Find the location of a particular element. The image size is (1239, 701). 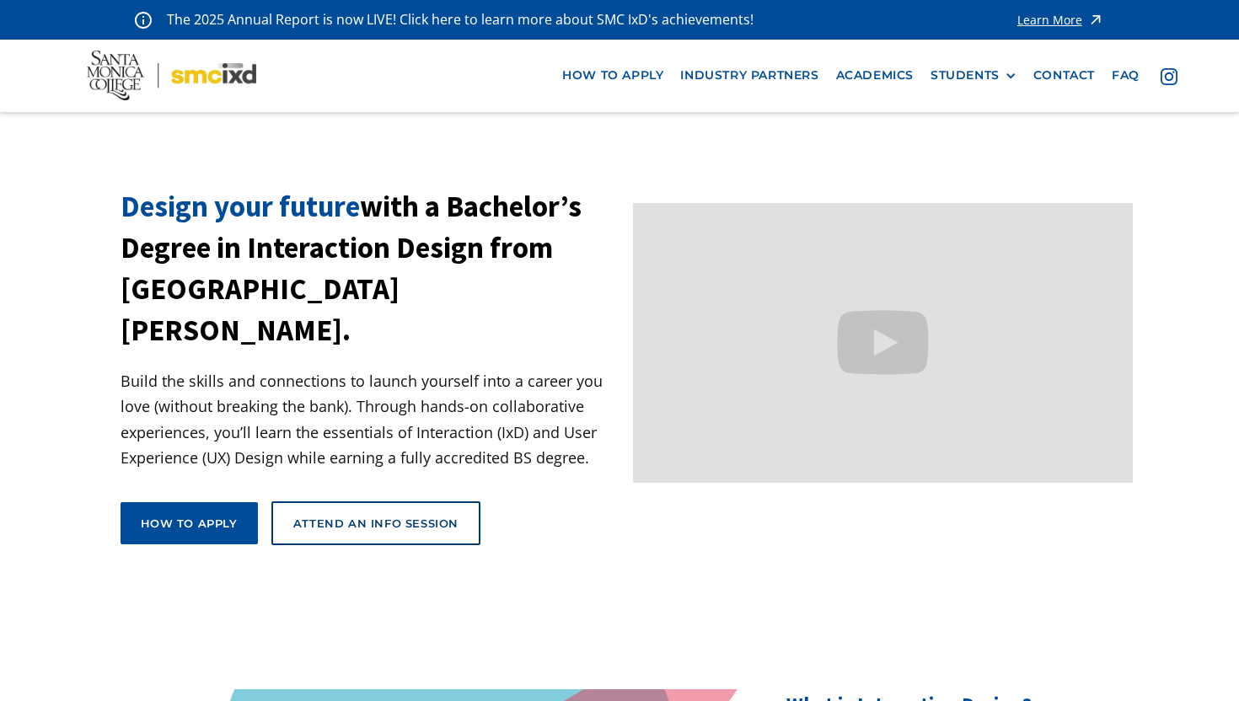

span: Design your future is located at coordinates (240, 206).